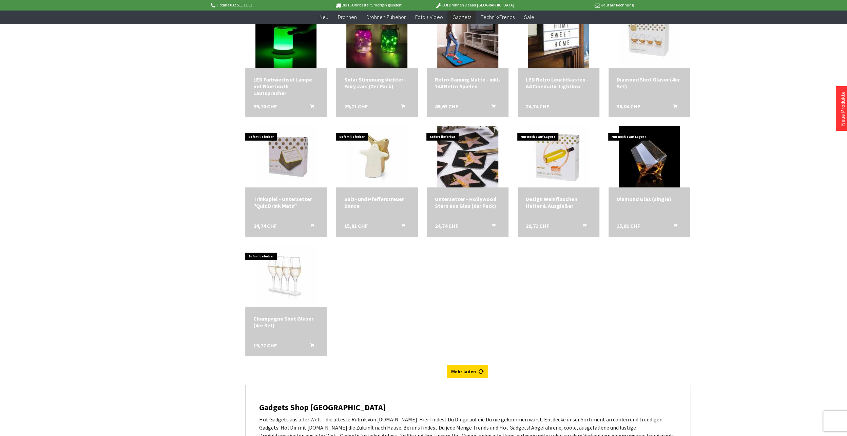  I want to click on a: LED Farbwechsel Lampe mit Bluetooth Lautsprecher 39,70 CHF In den Warenkorb, so click(286, 86).